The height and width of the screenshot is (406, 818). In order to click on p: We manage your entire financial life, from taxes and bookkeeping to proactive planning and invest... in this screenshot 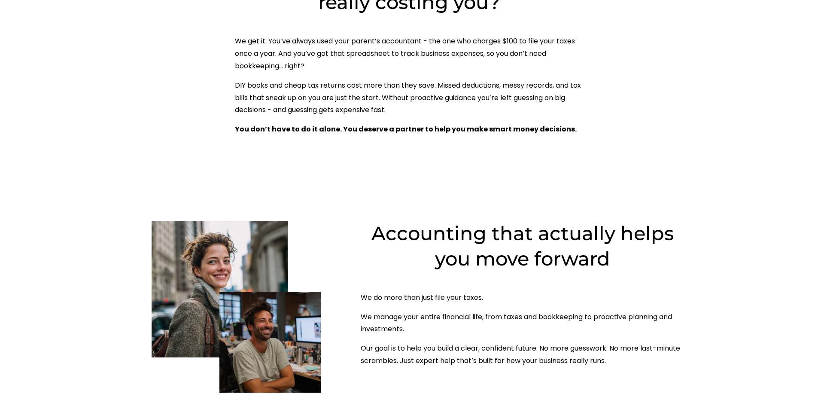, I will do `click(522, 323)`.